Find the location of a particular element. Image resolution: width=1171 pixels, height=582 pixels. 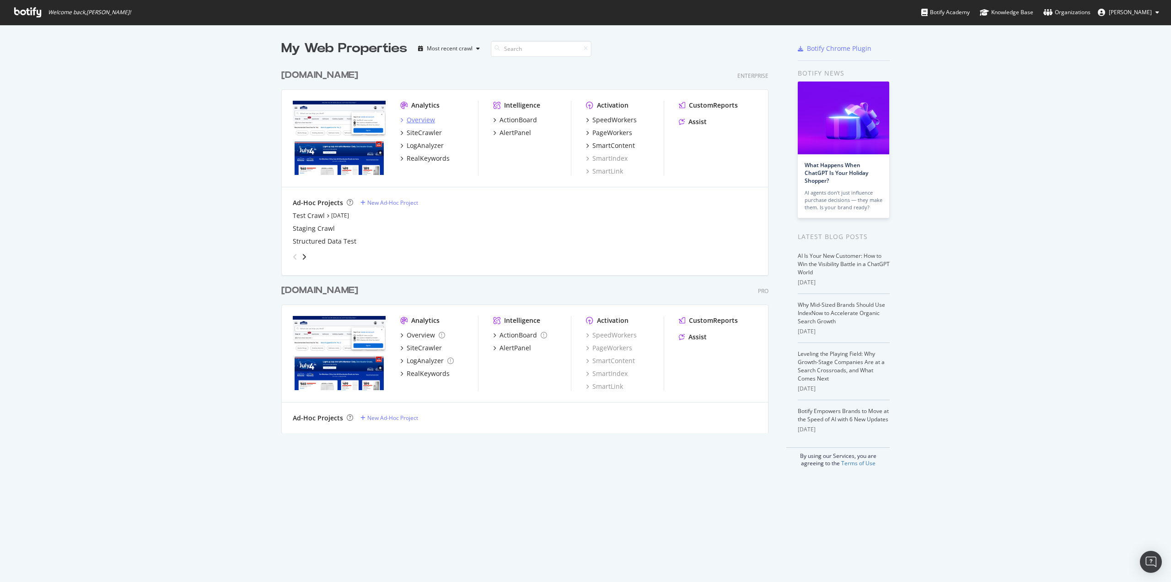

div: Pro is located at coordinates (763, 291).